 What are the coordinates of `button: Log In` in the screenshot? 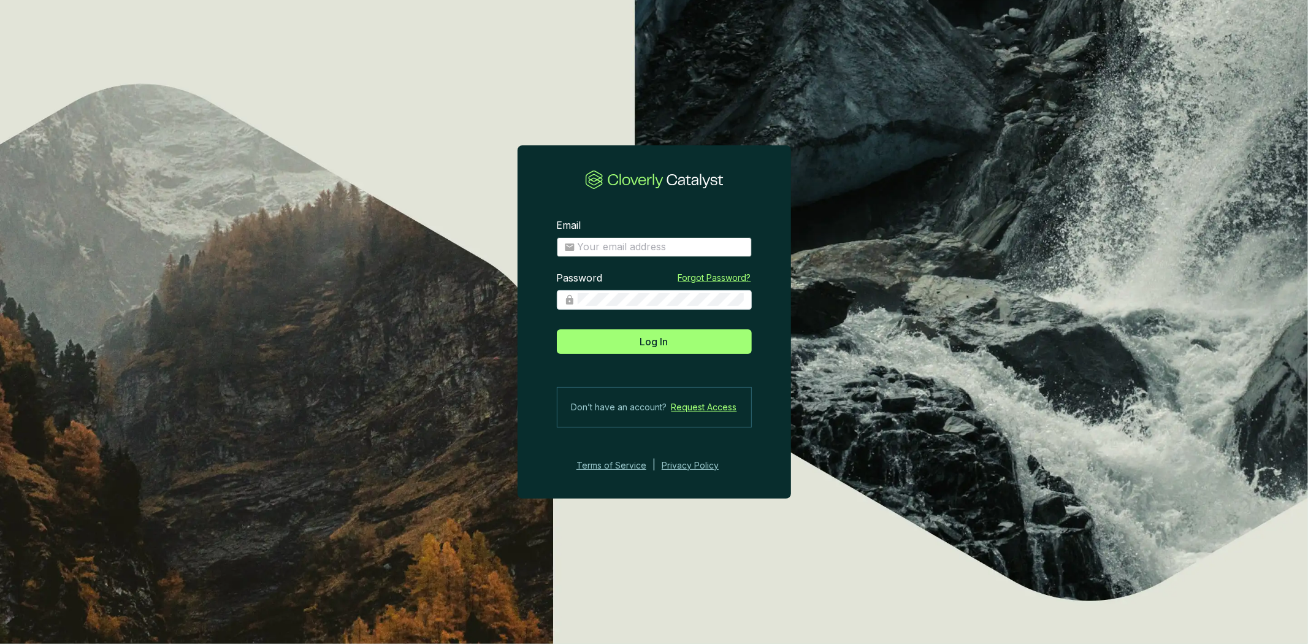 It's located at (655, 342).